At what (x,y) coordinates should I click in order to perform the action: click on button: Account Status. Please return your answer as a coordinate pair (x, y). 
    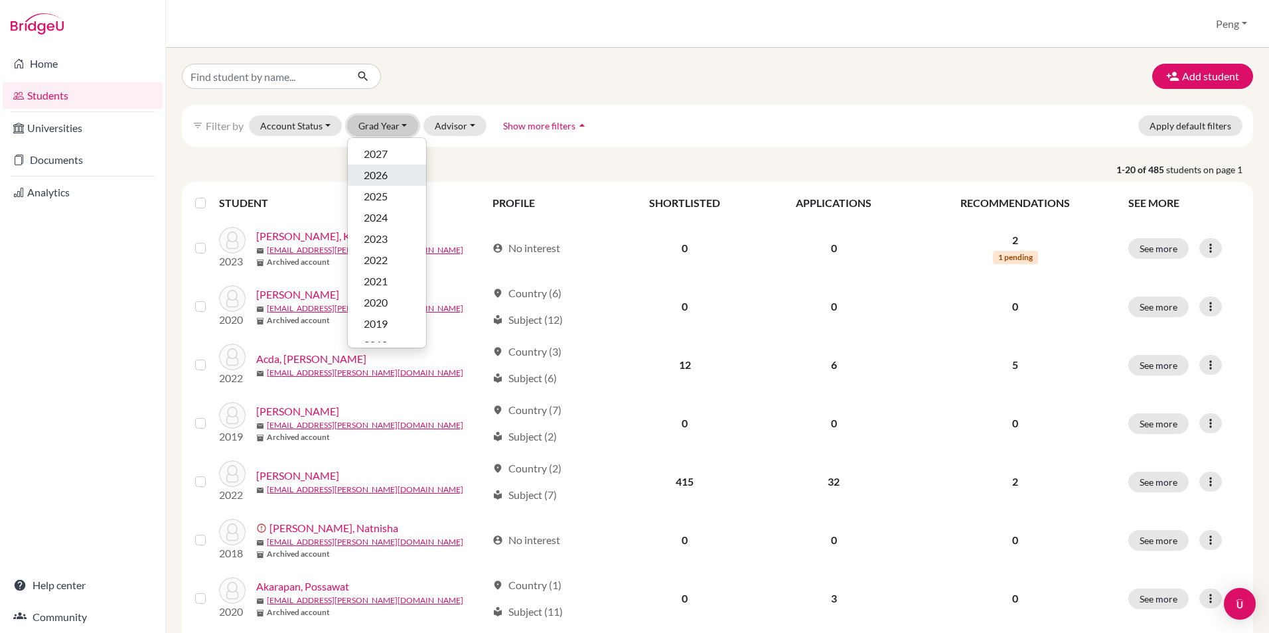
    Looking at the image, I should click on (295, 125).